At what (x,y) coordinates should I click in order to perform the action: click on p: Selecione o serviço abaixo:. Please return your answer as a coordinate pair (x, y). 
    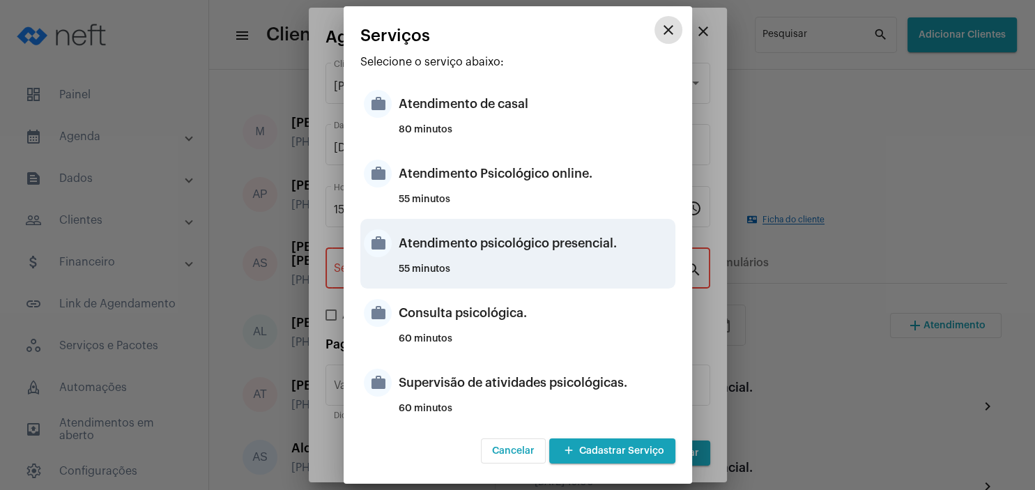
    Looking at the image, I should click on (518, 62).